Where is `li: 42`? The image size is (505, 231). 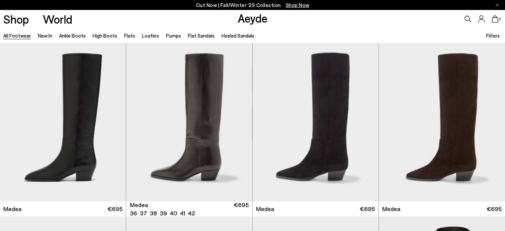 li: 42 is located at coordinates (191, 213).